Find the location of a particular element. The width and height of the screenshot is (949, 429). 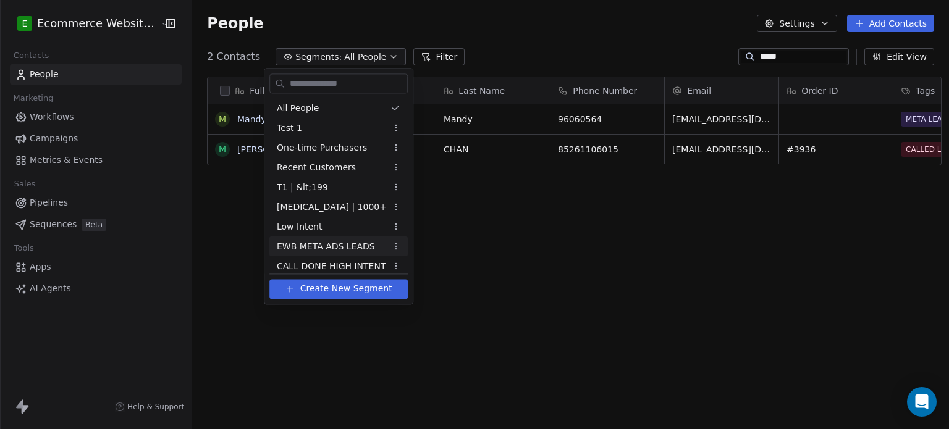

span: One-time Purchasers is located at coordinates (322, 148).